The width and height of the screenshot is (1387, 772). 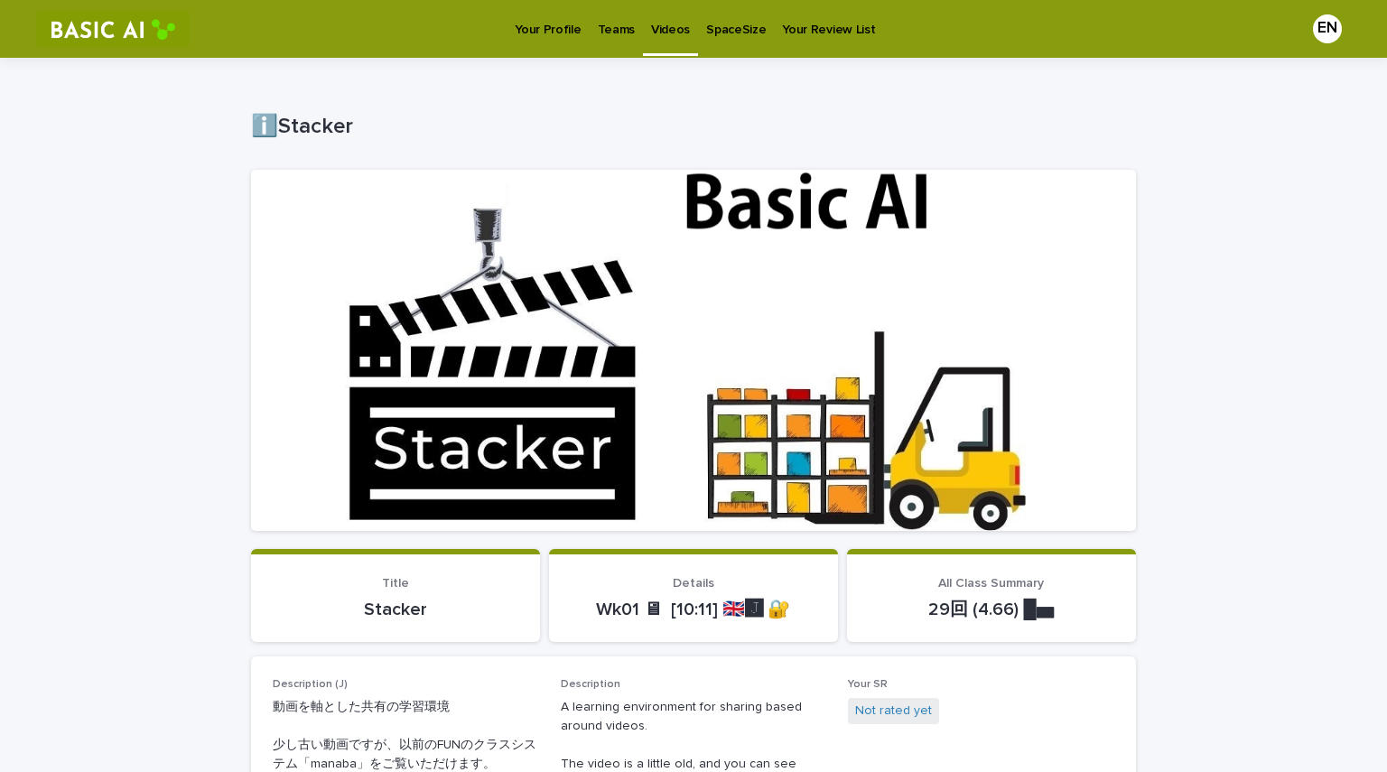 What do you see at coordinates (396, 583) in the screenshot?
I see `span: Title` at bounding box center [396, 583].